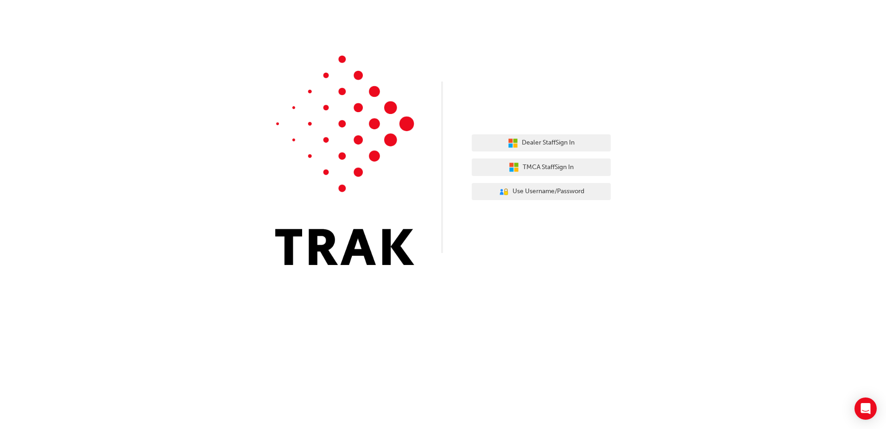 The width and height of the screenshot is (886, 429). I want to click on button: Dealer StaffSign In, so click(541, 143).